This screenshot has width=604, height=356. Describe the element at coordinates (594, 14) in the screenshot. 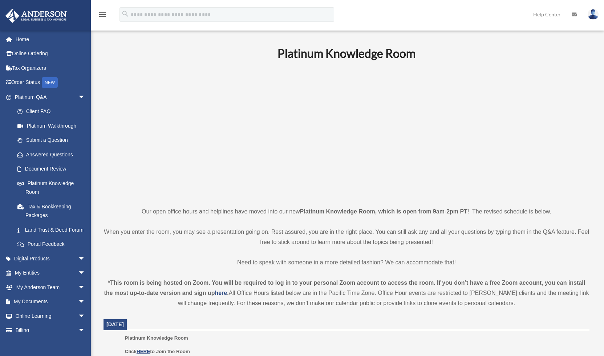

I see `img: User Pic` at that location.